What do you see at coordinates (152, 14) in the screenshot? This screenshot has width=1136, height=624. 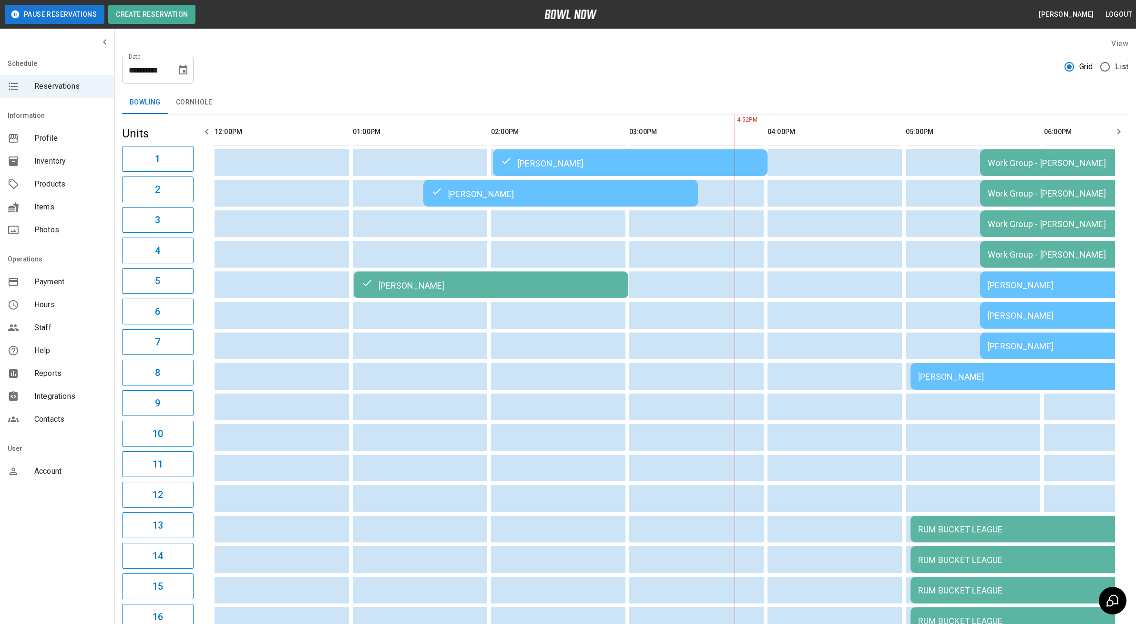 I see `button: Create Reservation` at bounding box center [152, 14].